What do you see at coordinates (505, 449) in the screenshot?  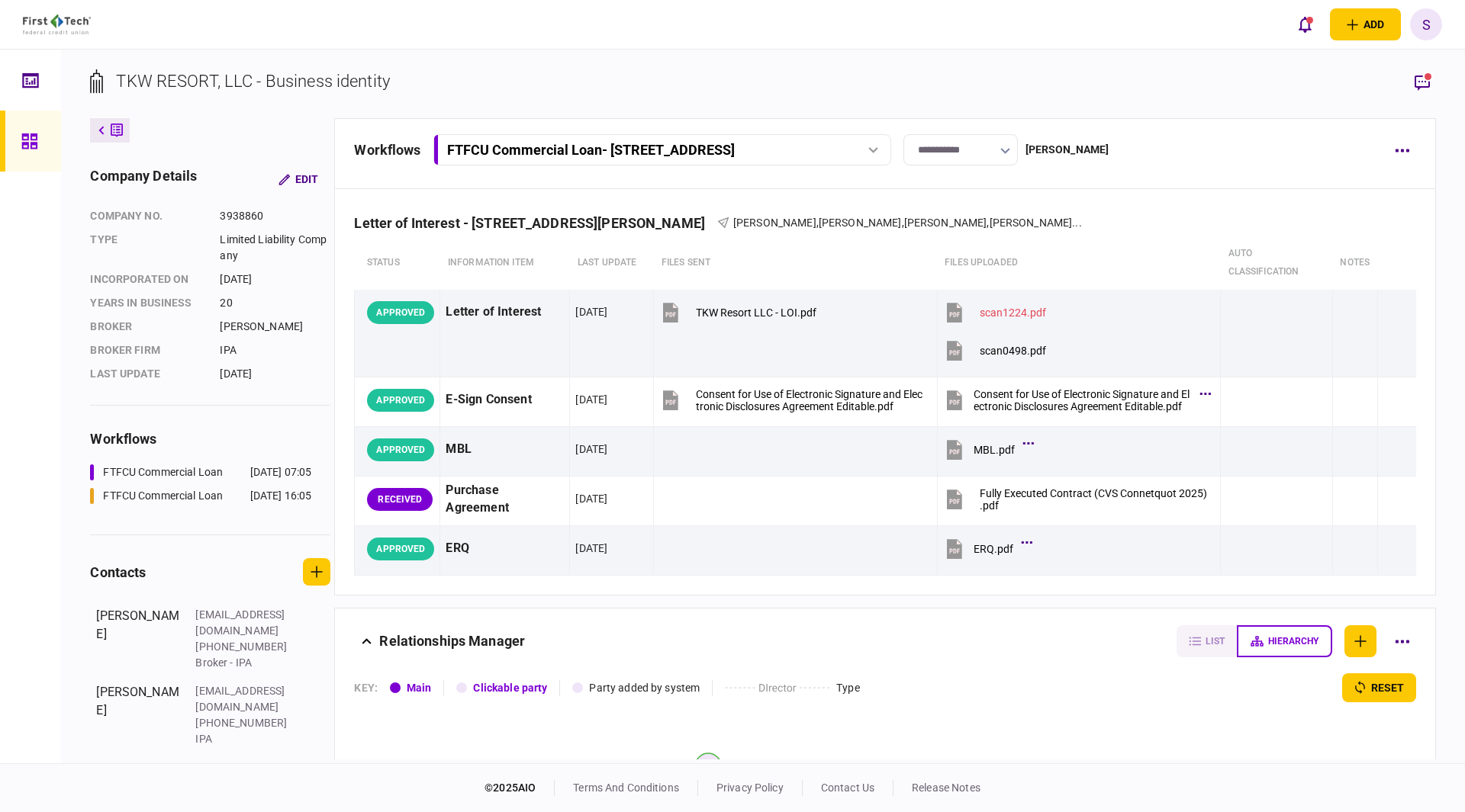 I see `div: MBL` at bounding box center [505, 449].